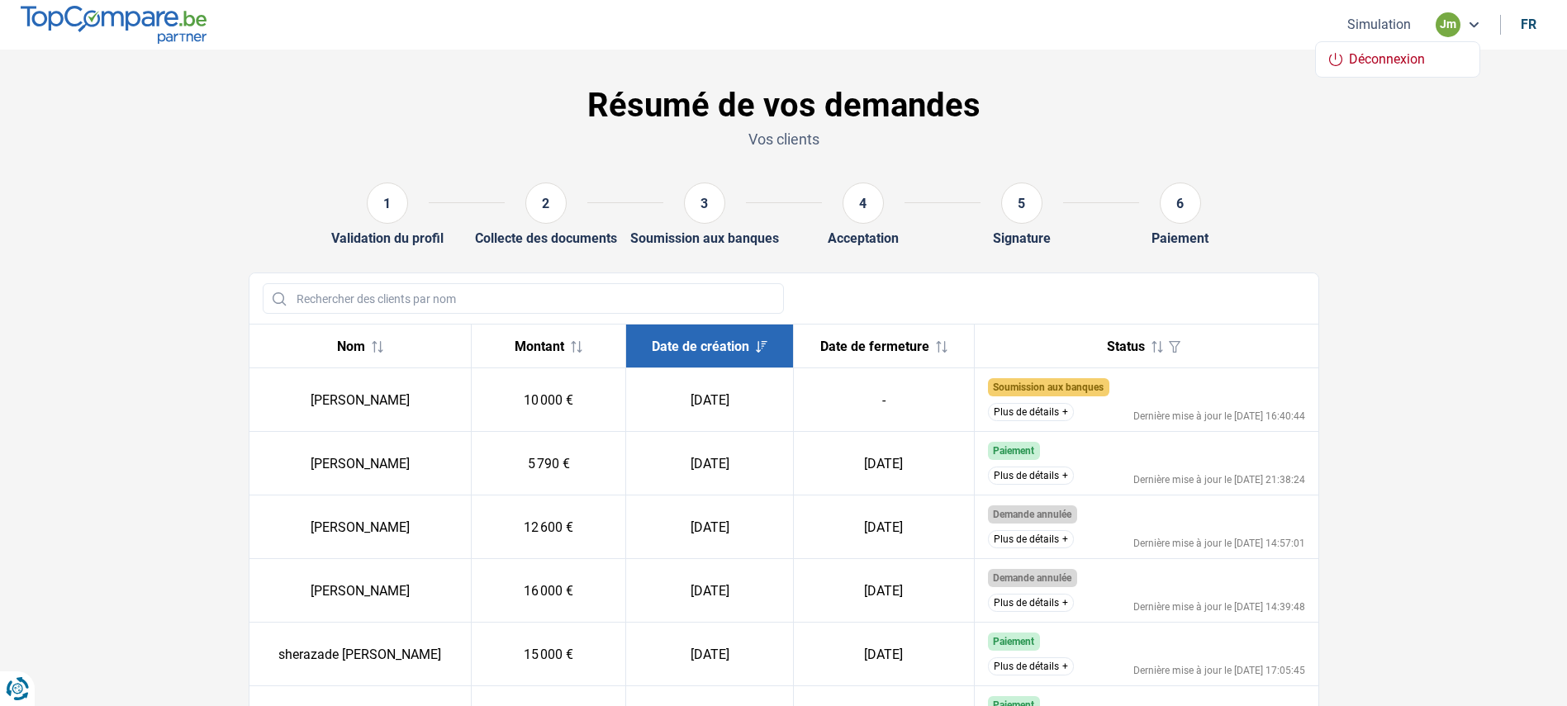 This screenshot has height=706, width=1567. What do you see at coordinates (548, 400) in the screenshot?
I see `td: 10 000 €` at bounding box center [548, 400].